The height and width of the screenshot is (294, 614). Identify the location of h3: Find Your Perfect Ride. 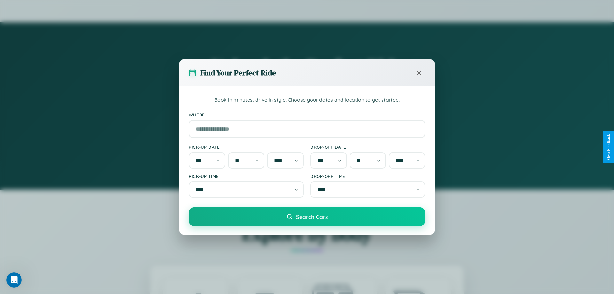
(238, 73).